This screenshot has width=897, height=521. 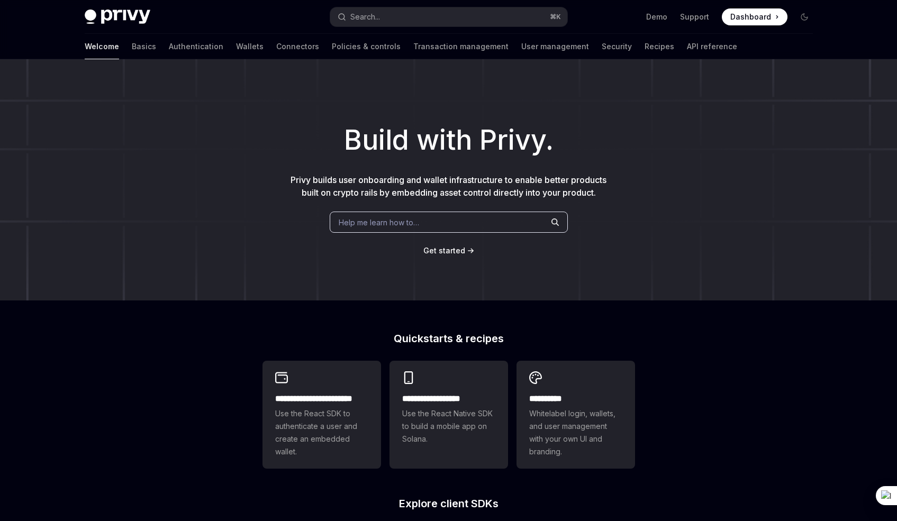 What do you see at coordinates (657, 17) in the screenshot?
I see `a: Demo` at bounding box center [657, 17].